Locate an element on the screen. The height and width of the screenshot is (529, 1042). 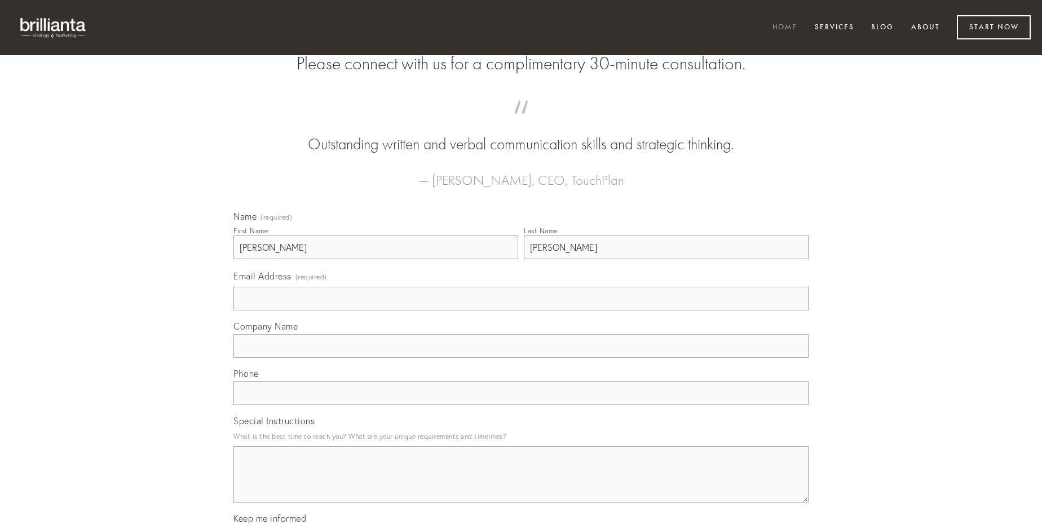
a: Start Now is located at coordinates (993, 27).